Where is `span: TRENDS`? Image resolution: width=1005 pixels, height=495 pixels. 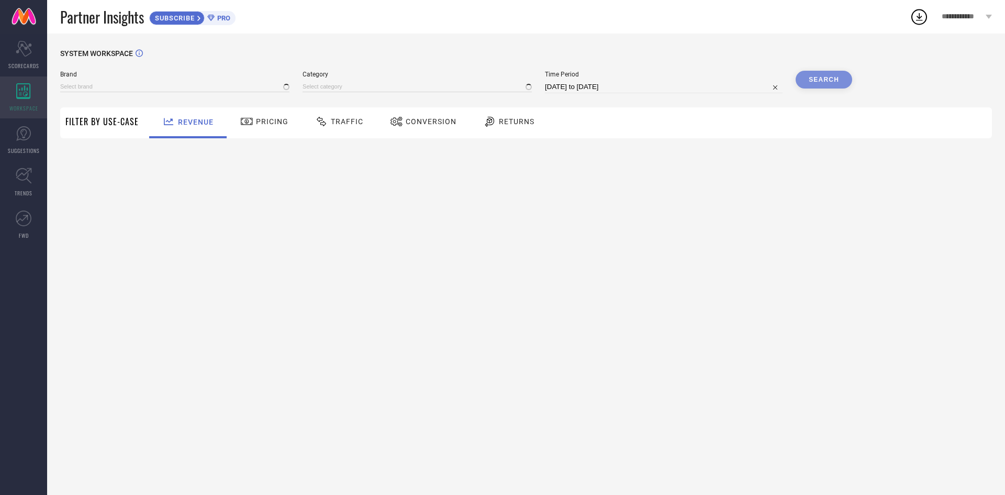
span: TRENDS is located at coordinates (24, 193).